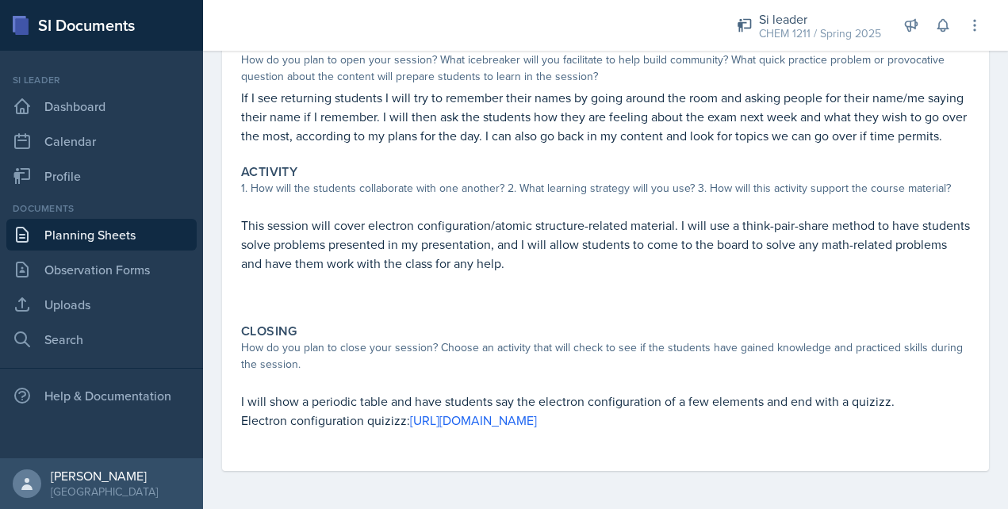 Image resolution: width=1008 pixels, height=509 pixels. What do you see at coordinates (102, 340) in the screenshot?
I see `a: Search` at bounding box center [102, 340].